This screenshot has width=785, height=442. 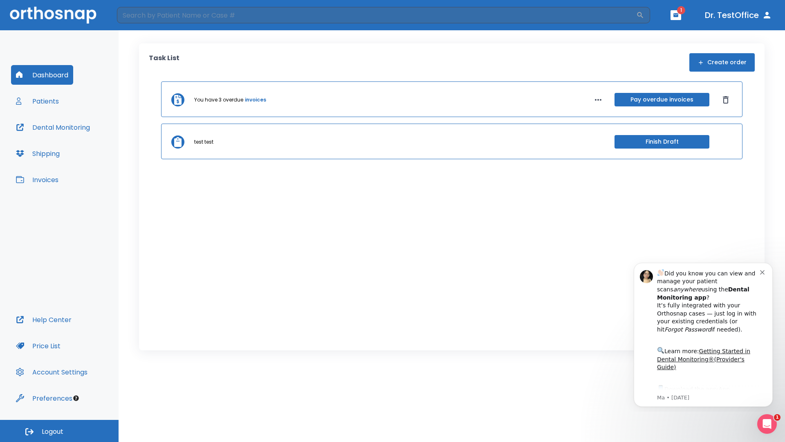 What do you see at coordinates (87, 107) in the screenshot?
I see `div: Learn more: ​` at bounding box center [87, 107].